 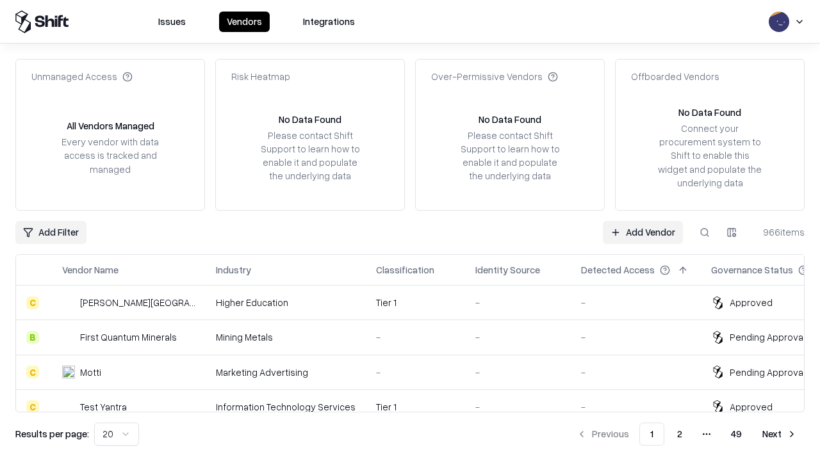 I want to click on div: Marketing Advertising, so click(x=286, y=372).